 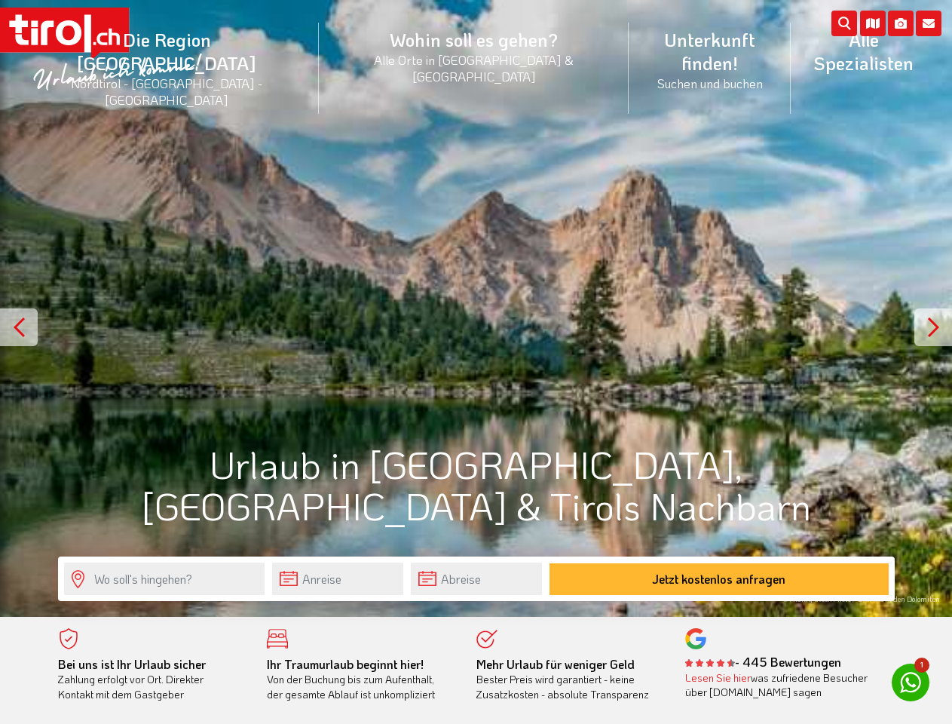 What do you see at coordinates (132, 664) in the screenshot?
I see `b: Bei uns ist Ihr Urlaub sicher` at bounding box center [132, 664].